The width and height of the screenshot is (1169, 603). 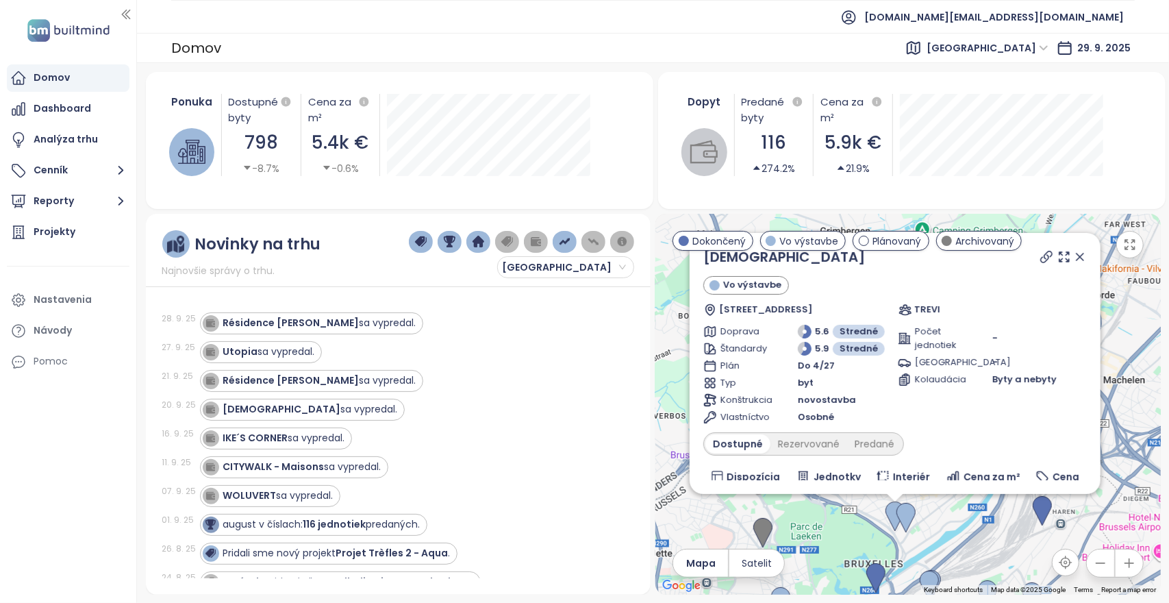 What do you see at coordinates (853, 169) in the screenshot?
I see `div: 21.9%` at bounding box center [853, 169].